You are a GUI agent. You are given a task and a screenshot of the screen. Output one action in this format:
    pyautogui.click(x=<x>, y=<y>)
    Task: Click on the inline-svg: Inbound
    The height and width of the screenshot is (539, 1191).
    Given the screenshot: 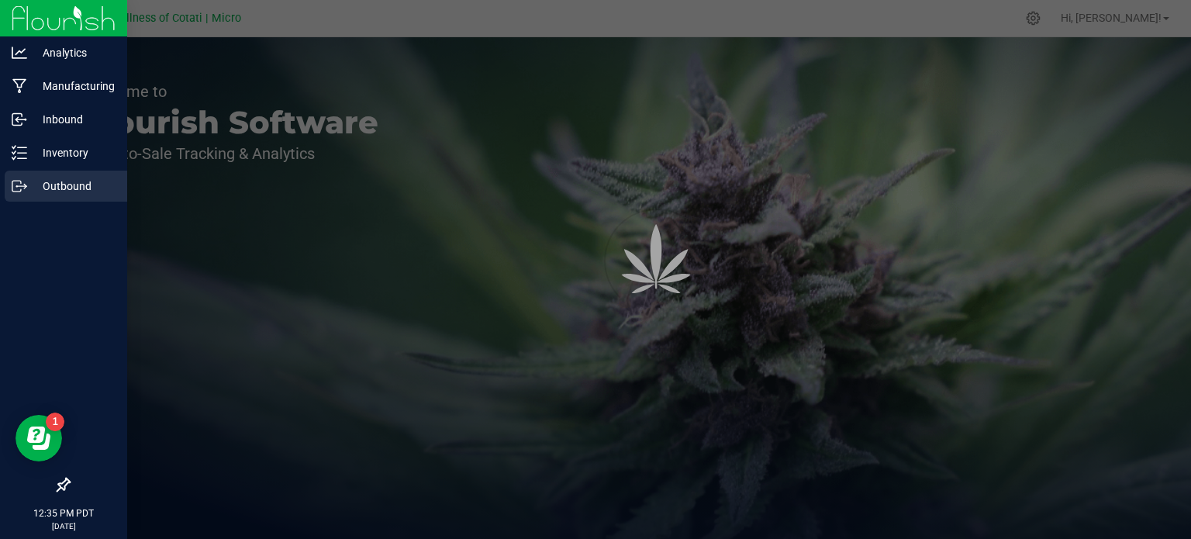 What is the action you would take?
    pyautogui.click(x=19, y=119)
    